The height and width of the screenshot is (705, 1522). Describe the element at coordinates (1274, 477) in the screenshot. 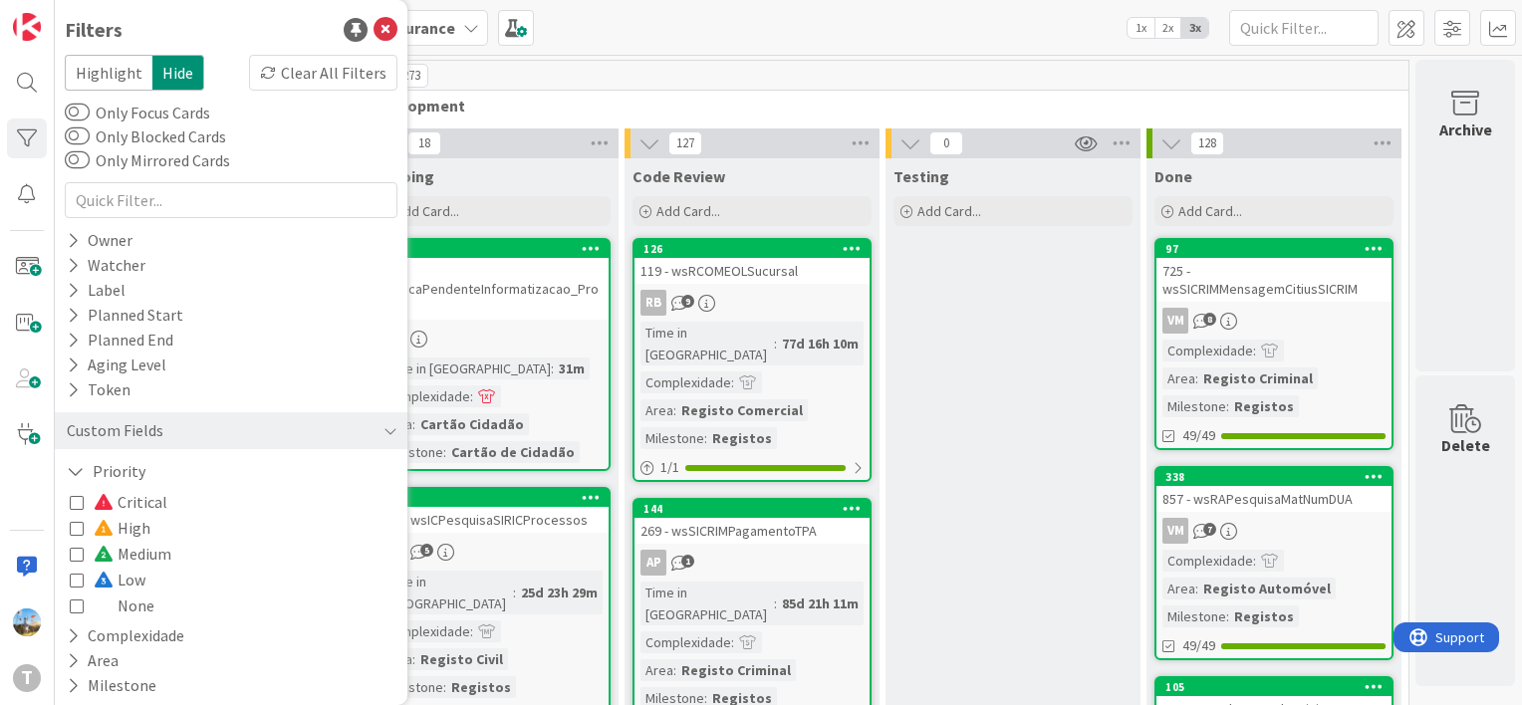

I see `div: 338` at that location.